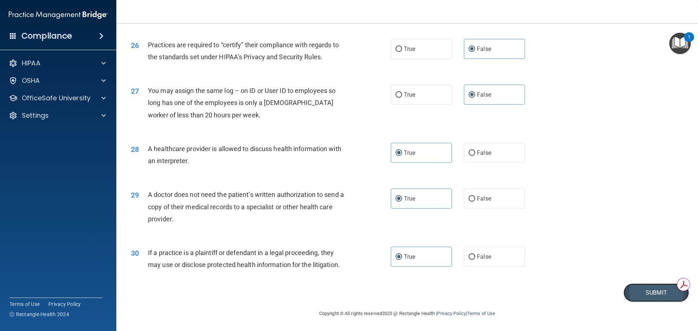 The height and width of the screenshot is (331, 698). Describe the element at coordinates (680, 43) in the screenshot. I see `button: Open Resource Center, 1 new notification` at that location.